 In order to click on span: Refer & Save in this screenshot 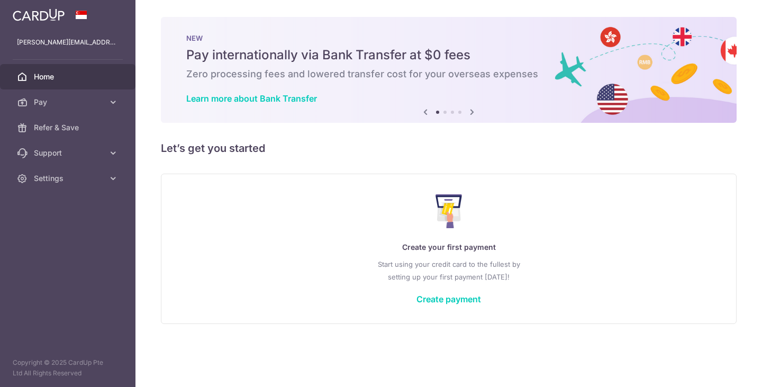, I will do `click(69, 128)`.